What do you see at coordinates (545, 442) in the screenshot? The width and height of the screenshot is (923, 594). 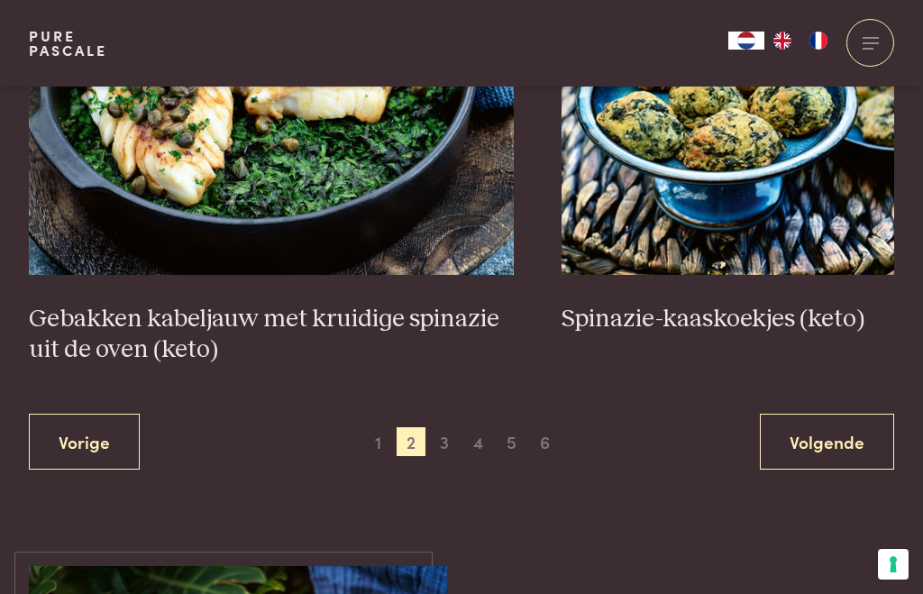 I see `span: 6` at bounding box center [545, 442].